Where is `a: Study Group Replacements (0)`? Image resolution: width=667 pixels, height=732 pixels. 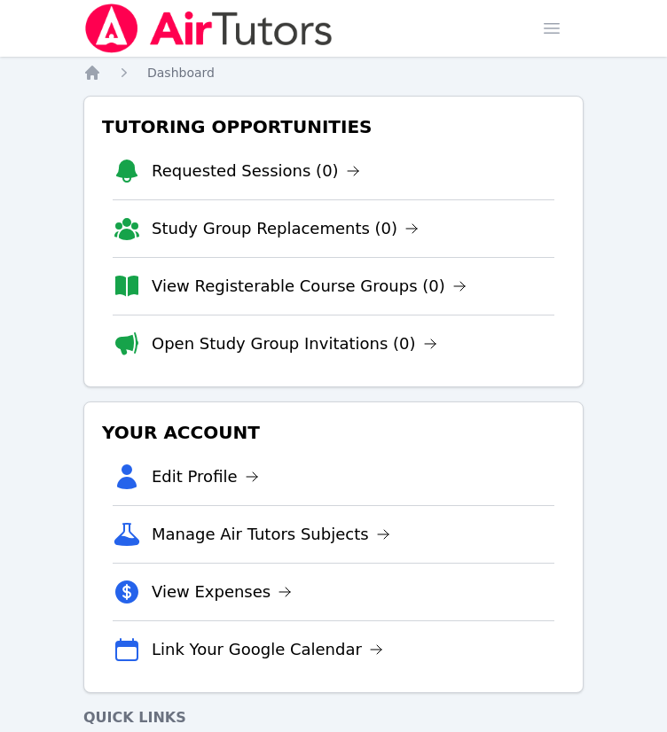
a: Study Group Replacements (0) is located at coordinates (285, 229).